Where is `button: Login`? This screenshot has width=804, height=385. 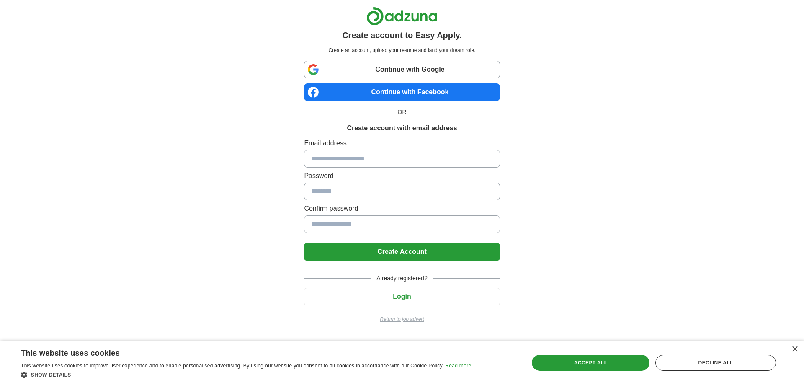
button: Login is located at coordinates (401, 296).